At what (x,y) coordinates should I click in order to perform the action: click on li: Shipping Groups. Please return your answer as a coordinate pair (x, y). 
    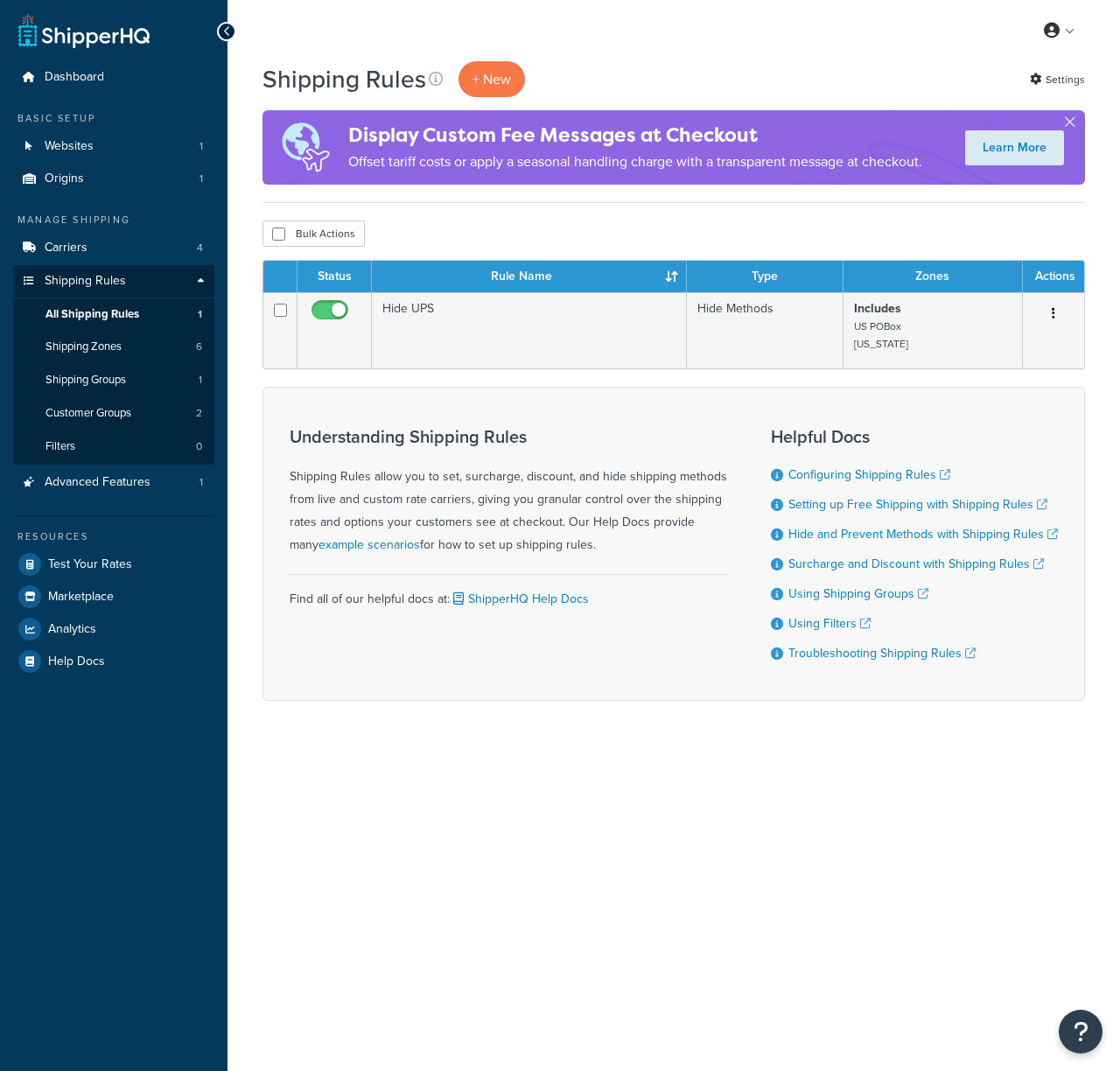
    Looking at the image, I should click on (113, 380).